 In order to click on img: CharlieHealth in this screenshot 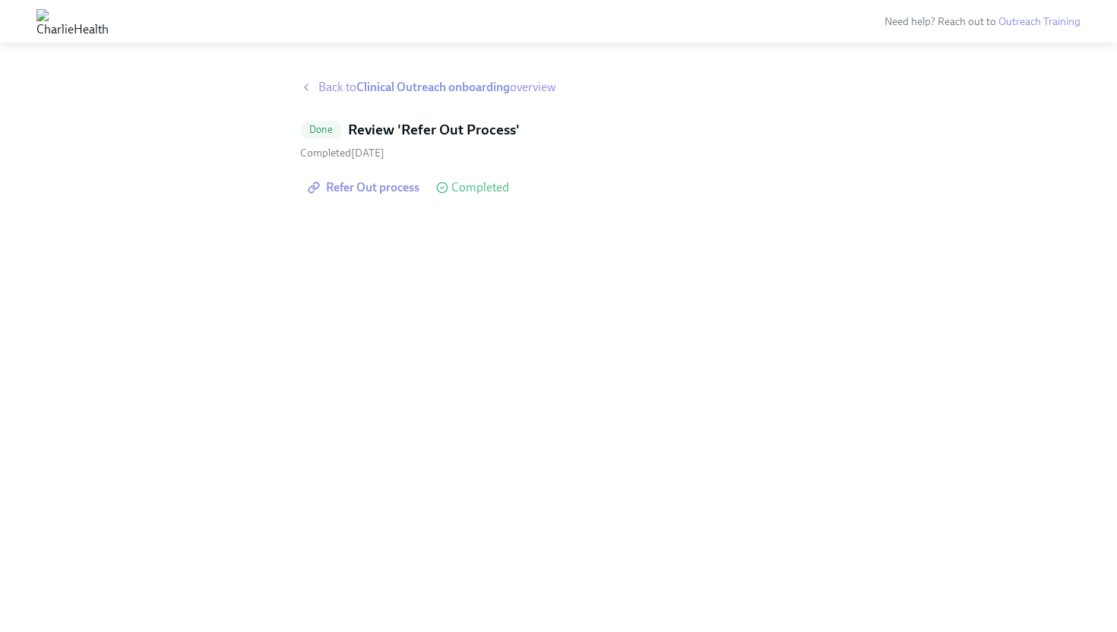, I will do `click(72, 21)`.